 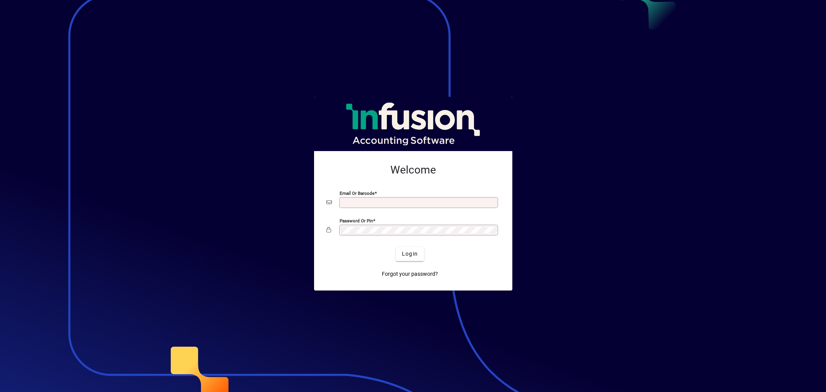 I want to click on h2: Welcome, so click(x=413, y=170).